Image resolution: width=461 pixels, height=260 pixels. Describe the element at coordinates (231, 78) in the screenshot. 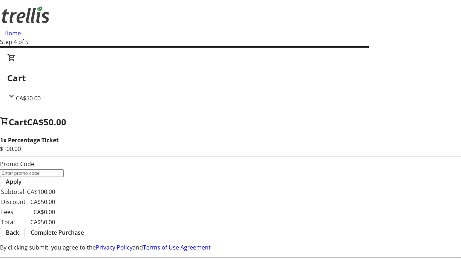

I see `h2: Cart` at that location.